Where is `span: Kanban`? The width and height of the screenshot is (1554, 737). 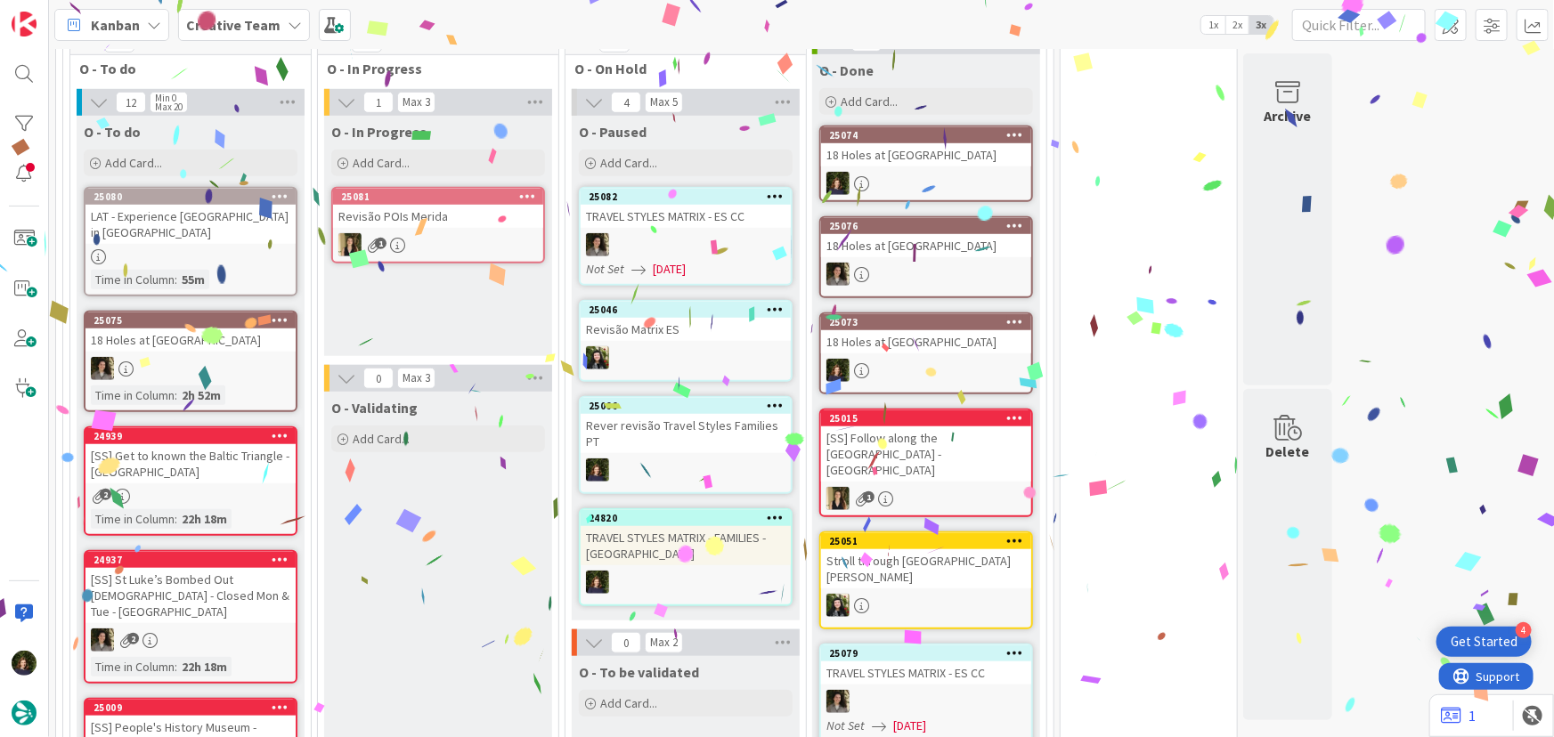
span: Kanban is located at coordinates (115, 25).